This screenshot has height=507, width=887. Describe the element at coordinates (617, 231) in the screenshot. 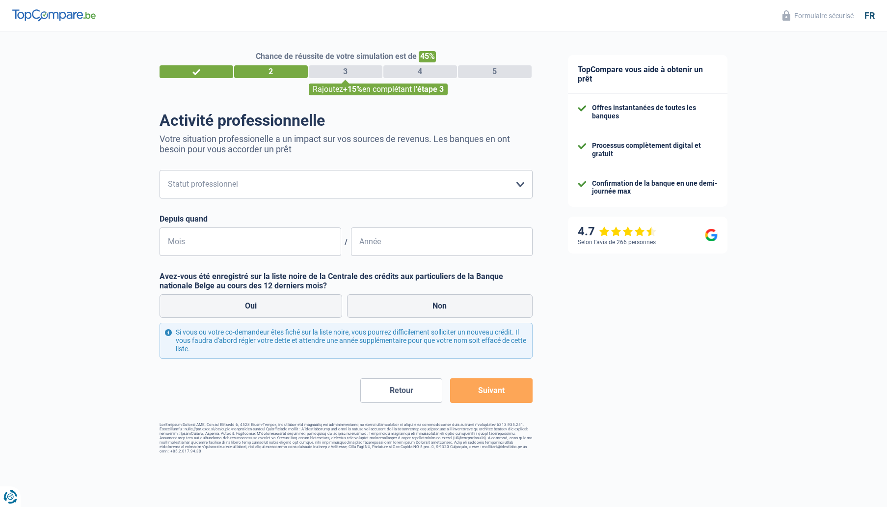

I see `div: 4.7` at that location.